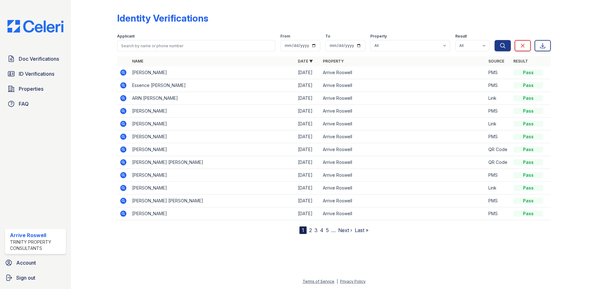 This screenshot has width=597, height=289. What do you see at coordinates (303, 230) in the screenshot?
I see `div: 1` at bounding box center [303, 230].